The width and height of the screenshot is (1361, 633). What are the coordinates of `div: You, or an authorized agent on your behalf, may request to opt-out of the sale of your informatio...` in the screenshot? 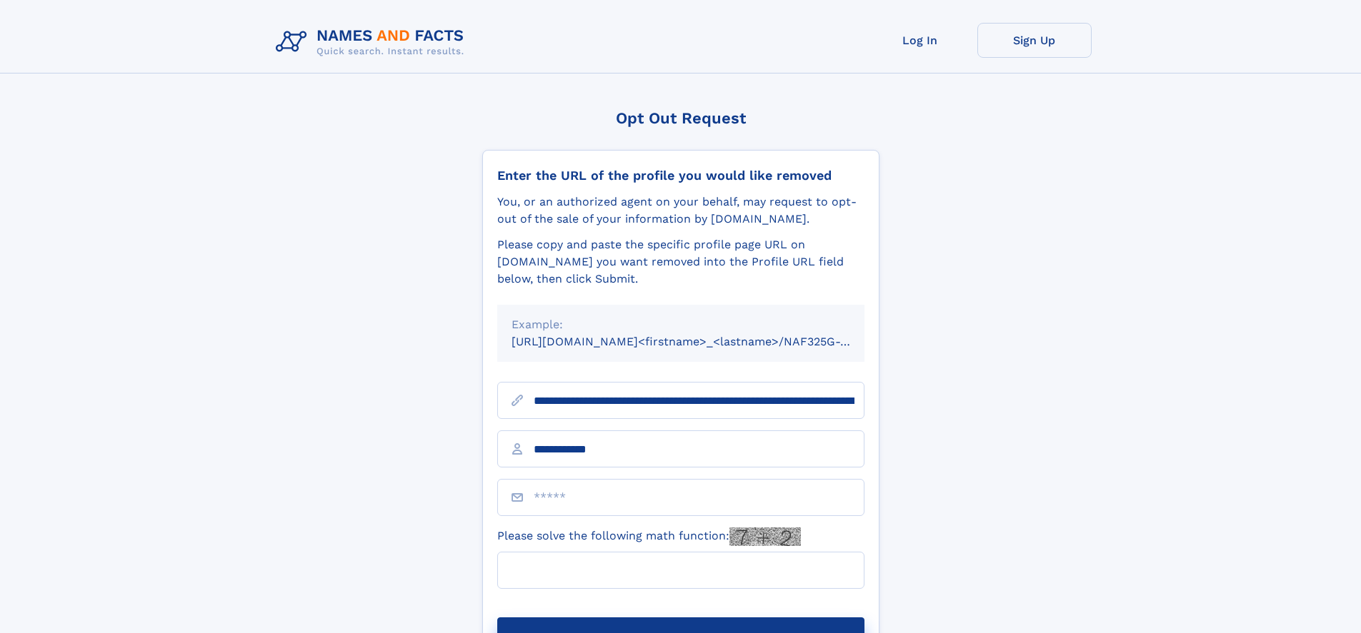 It's located at (681, 211).